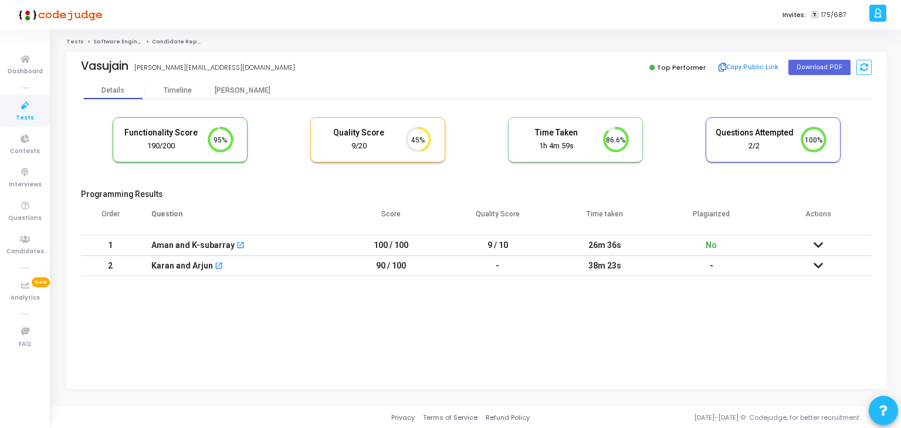 Image resolution: width=901 pixels, height=428 pixels. What do you see at coordinates (755, 133) in the screenshot?
I see `h5: Questions Attempted` at bounding box center [755, 133].